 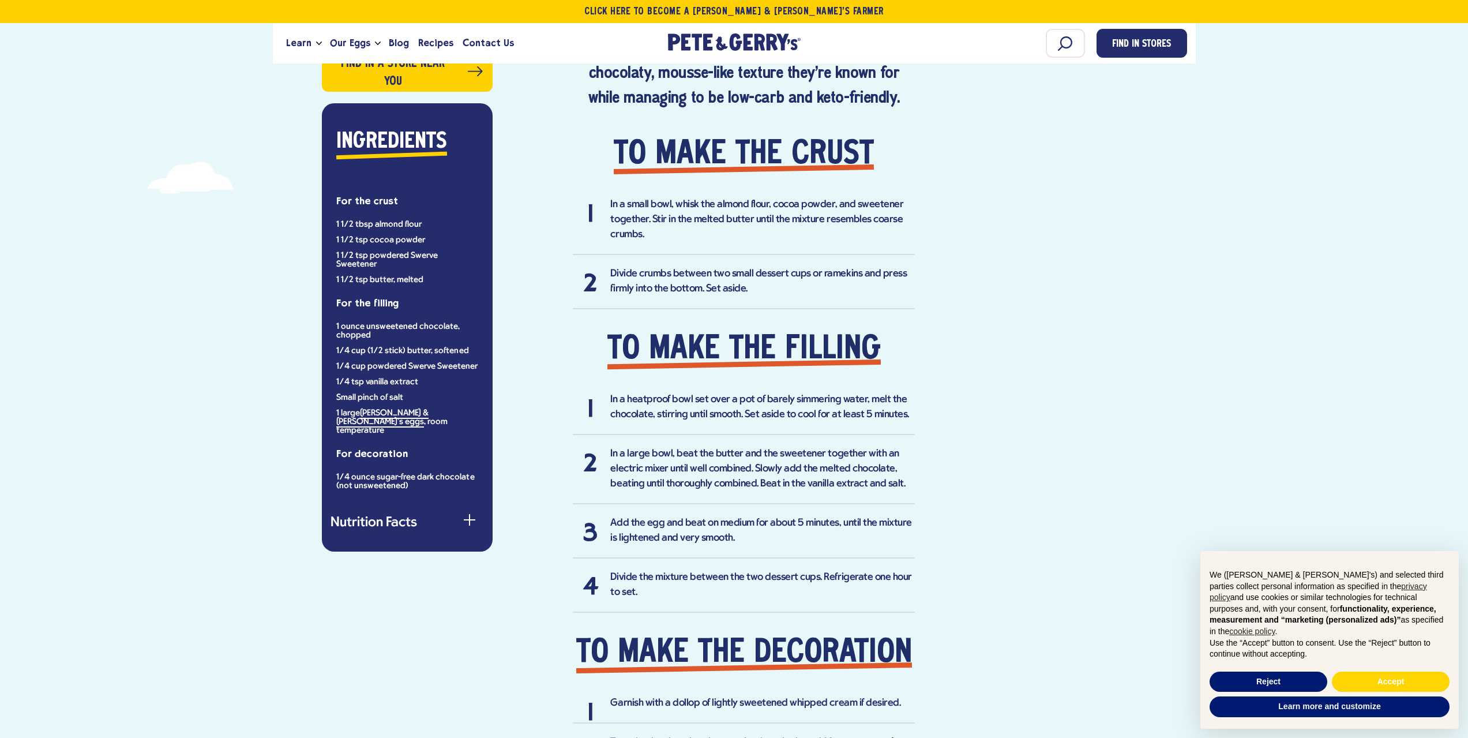 What do you see at coordinates (743, 537) in the screenshot?
I see `li: Add the egg and beat on medium for about 5 minutes, until the mixture is lightened and very smooth.` at bounding box center [743, 537].